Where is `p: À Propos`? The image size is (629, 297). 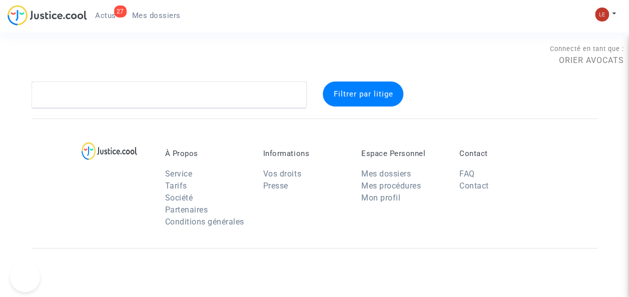
p: À Propos is located at coordinates (207, 154).